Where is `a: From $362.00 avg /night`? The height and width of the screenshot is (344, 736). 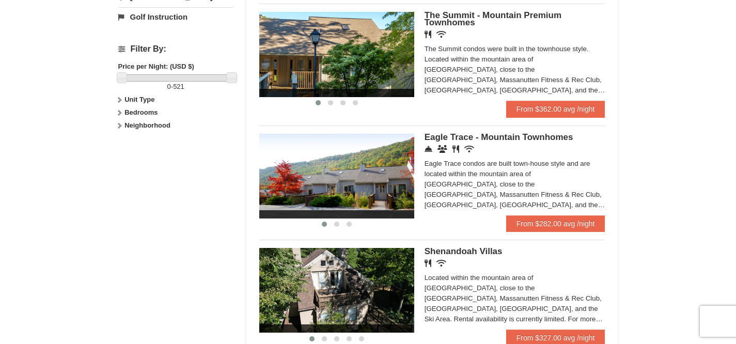
a: From $362.00 avg /night is located at coordinates (556, 109).